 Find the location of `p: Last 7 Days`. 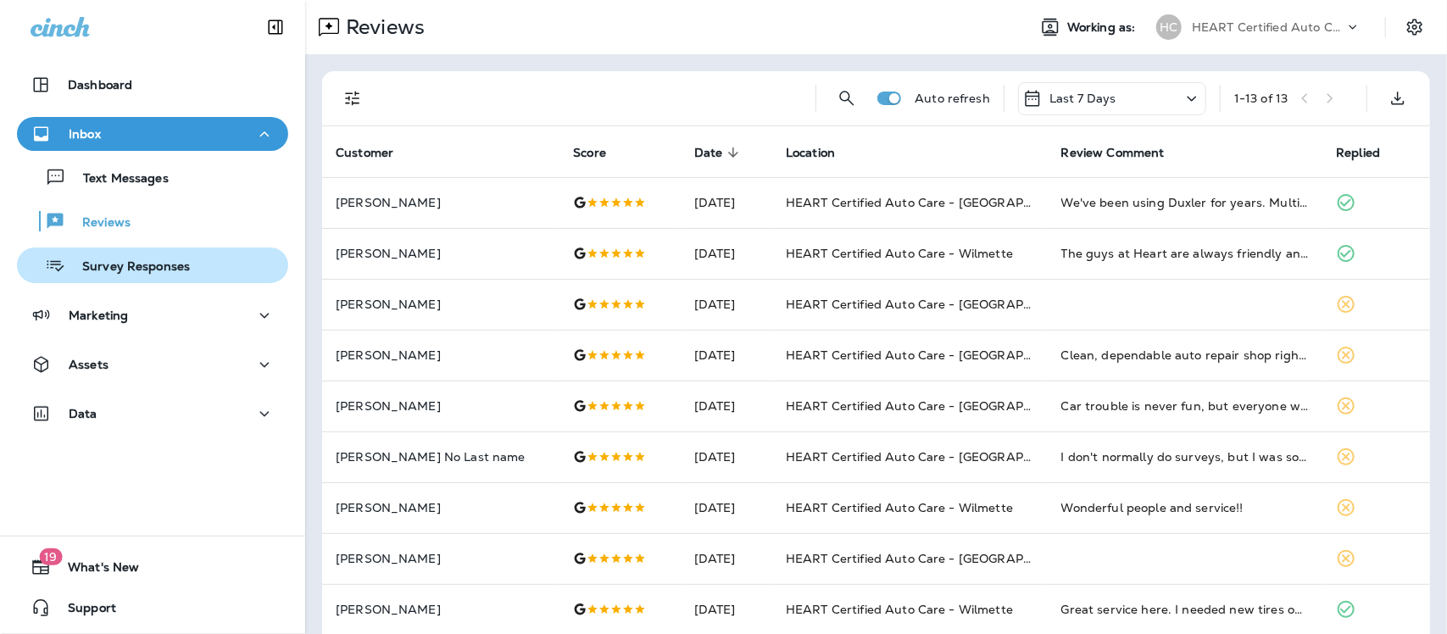

p: Last 7 Days is located at coordinates (1083, 98).